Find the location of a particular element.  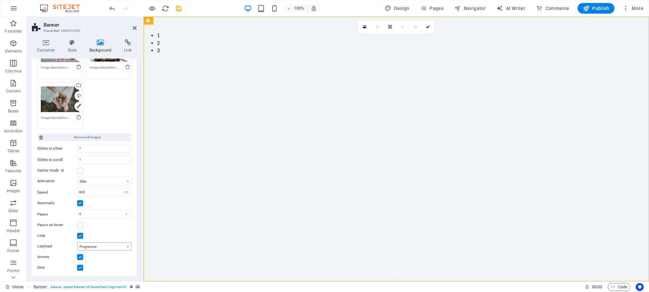

span: AI Writer is located at coordinates (511, 8).